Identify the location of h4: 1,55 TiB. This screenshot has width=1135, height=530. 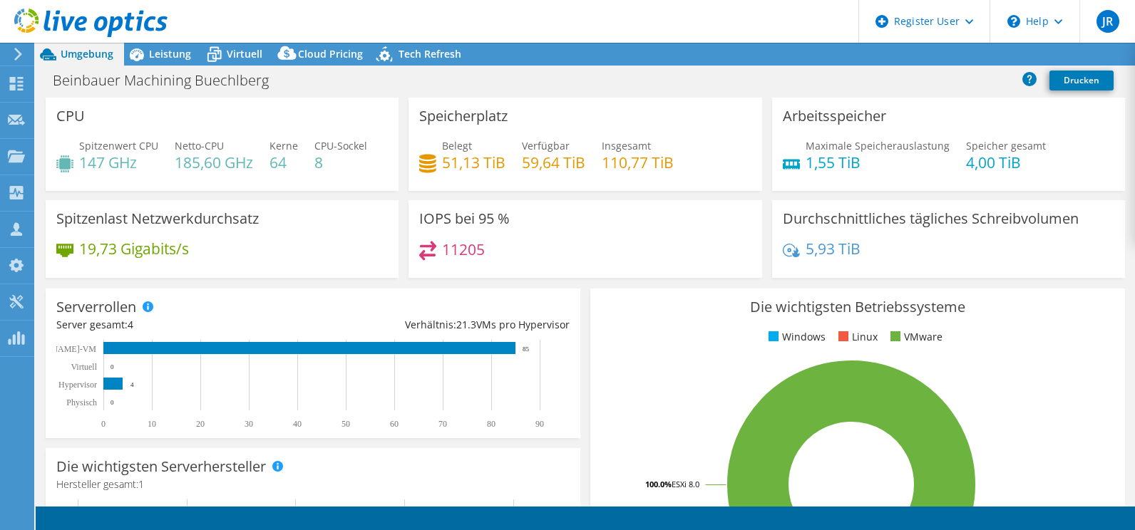
(878, 163).